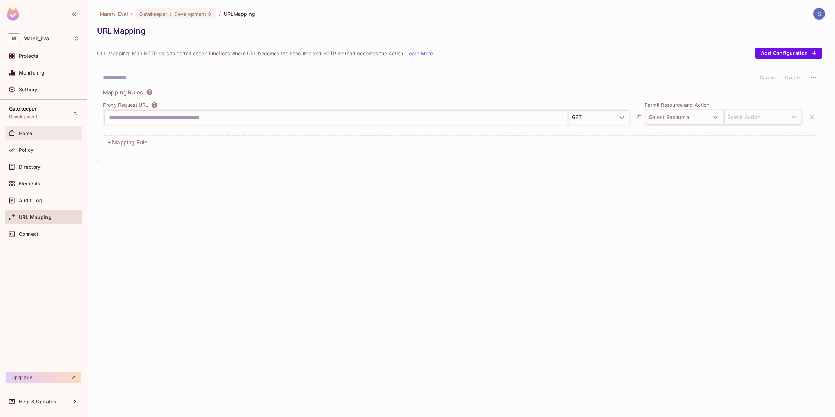  What do you see at coordinates (29, 234) in the screenshot?
I see `span: Connect` at bounding box center [29, 234].